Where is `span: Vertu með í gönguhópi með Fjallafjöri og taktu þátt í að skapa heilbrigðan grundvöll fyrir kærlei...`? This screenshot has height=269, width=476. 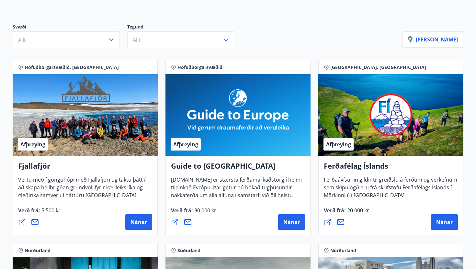 span: Vertu með í gönguhópi með Fjallafjöri og taktu þátt í að skapa heilbrigðan grundvöll fyrir kærlei... is located at coordinates (82, 190).